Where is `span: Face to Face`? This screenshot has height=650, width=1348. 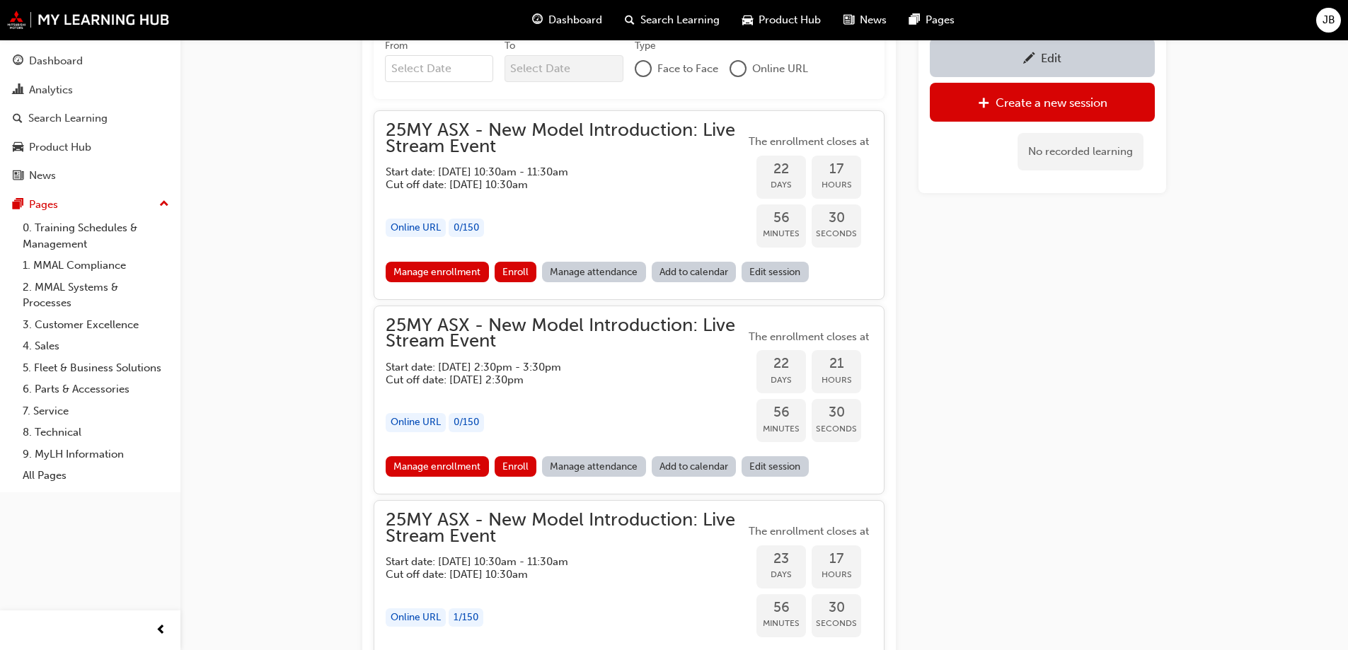 span: Face to Face is located at coordinates (688, 69).